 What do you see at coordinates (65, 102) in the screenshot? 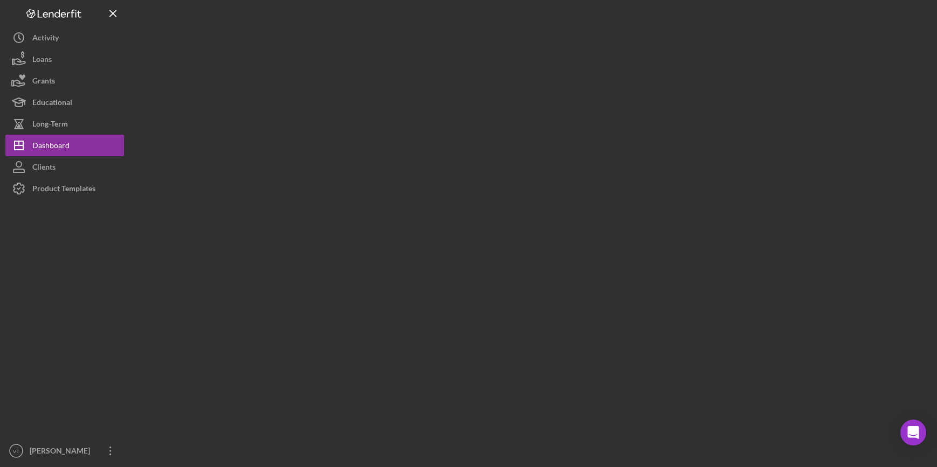
I see `a: Educational` at bounding box center [65, 102].